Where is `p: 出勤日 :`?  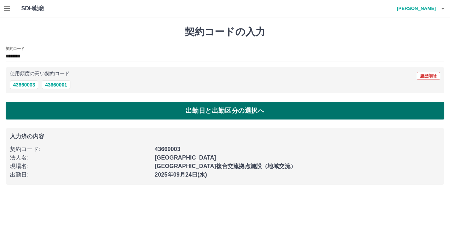 p: 出勤日 : is located at coordinates (80, 175).